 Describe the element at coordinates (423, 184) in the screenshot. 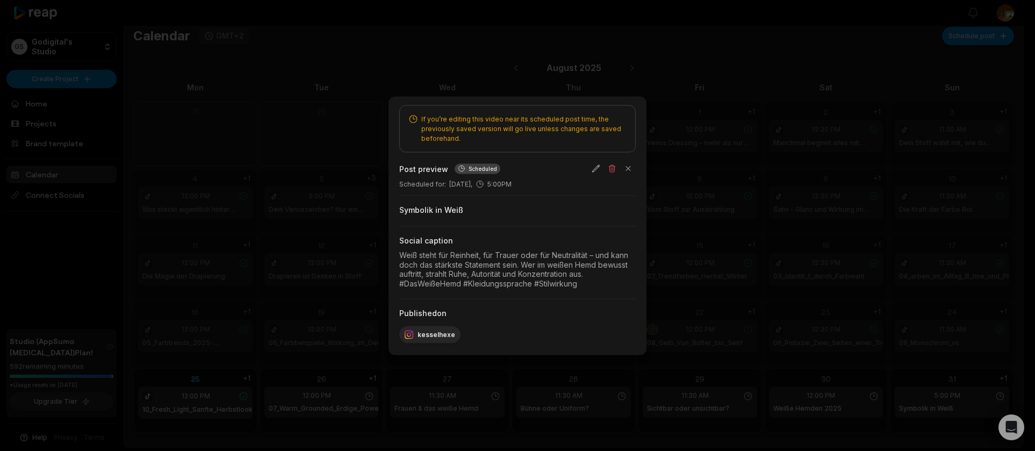

I see `span: Scheduled for :` at that location.